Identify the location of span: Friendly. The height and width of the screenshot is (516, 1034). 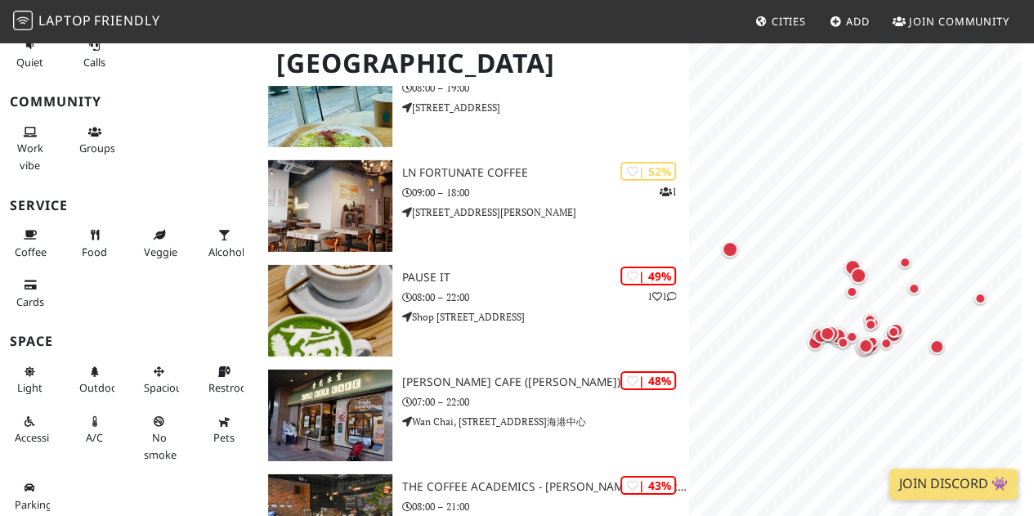
(127, 20).